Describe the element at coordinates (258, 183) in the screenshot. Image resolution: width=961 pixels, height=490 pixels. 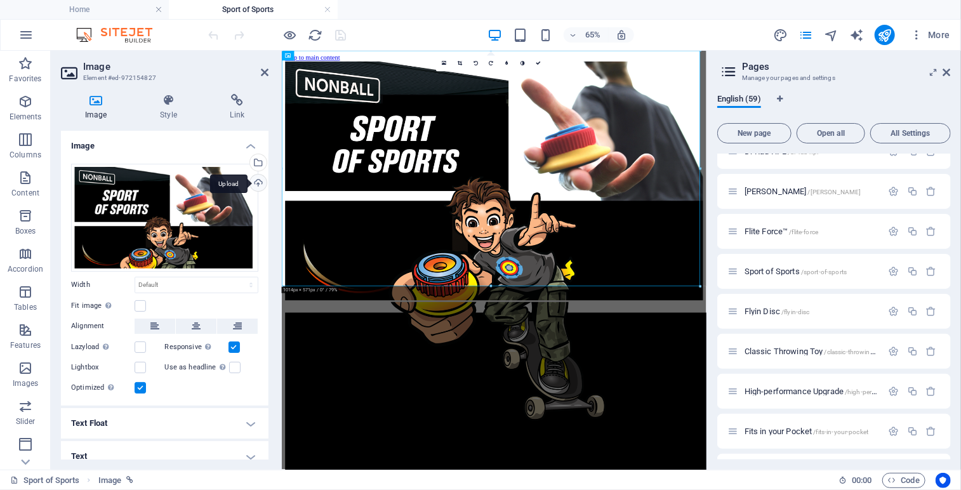
I see `a: Upload` at that location.